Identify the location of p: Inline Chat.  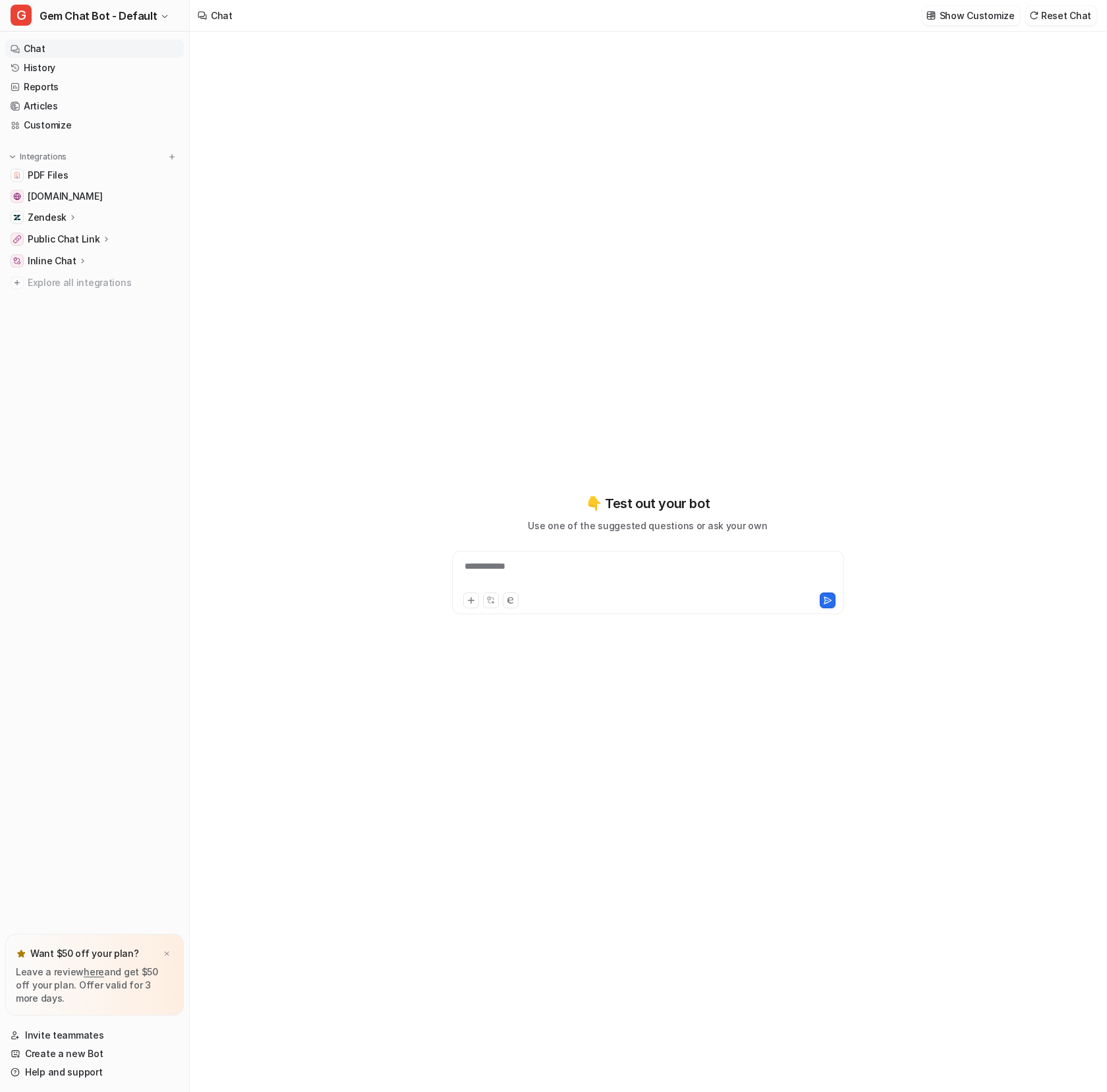
(52, 261).